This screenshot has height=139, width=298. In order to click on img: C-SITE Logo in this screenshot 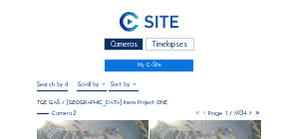, I will do `click(149, 22)`.